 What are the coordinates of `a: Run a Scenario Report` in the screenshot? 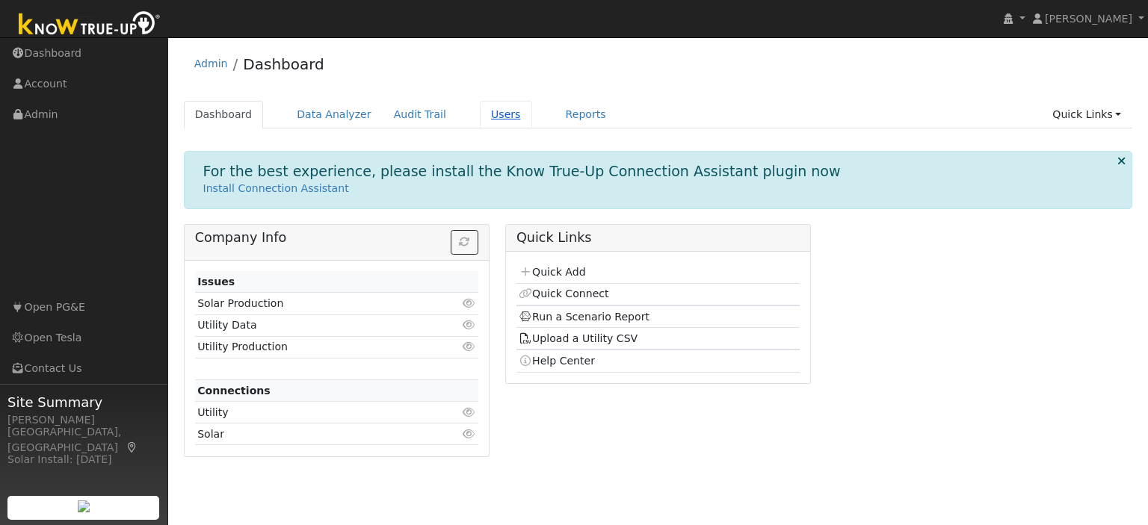 It's located at (584, 317).